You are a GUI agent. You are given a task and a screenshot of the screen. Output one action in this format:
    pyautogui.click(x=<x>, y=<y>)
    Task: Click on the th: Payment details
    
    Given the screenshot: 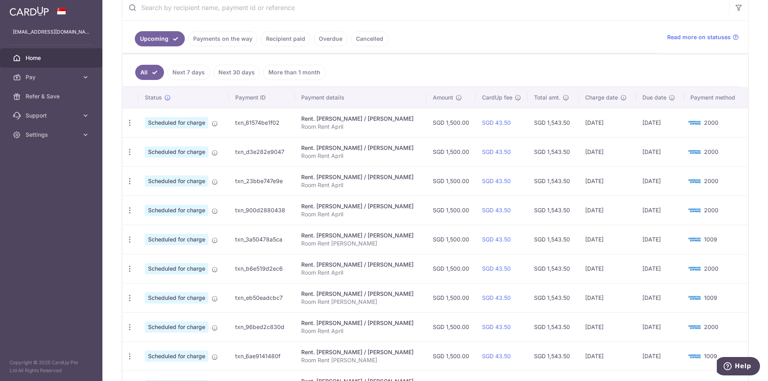 What is the action you would take?
    pyautogui.click(x=361, y=98)
    